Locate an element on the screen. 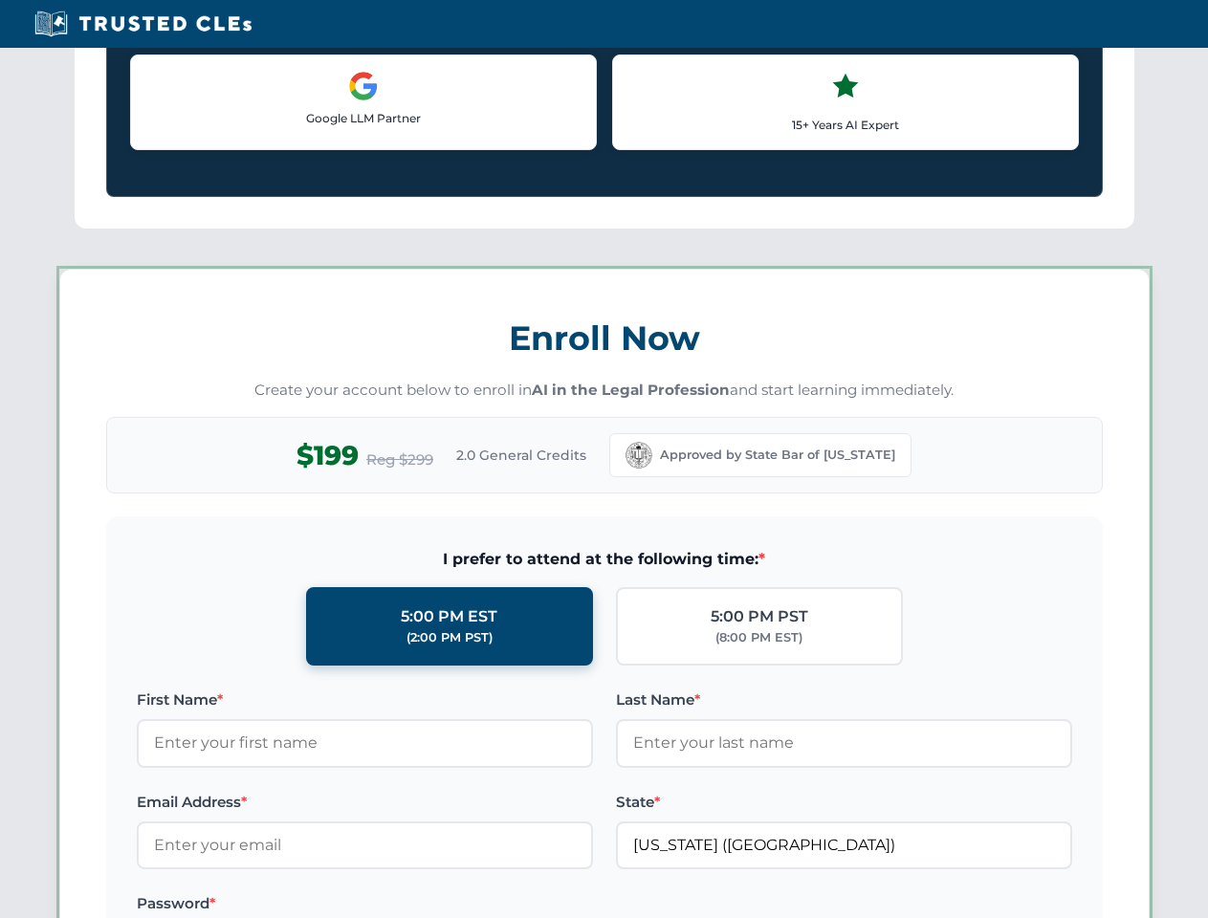 The height and width of the screenshot is (918, 1208). label: Password is located at coordinates (364, 904).